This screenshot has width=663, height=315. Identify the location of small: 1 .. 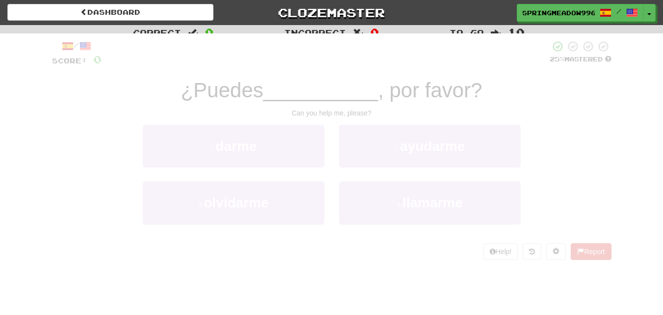
(213, 148).